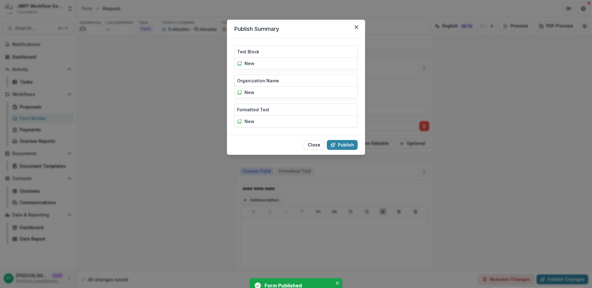 This screenshot has width=592, height=288. What do you see at coordinates (253, 109) in the screenshot?
I see `p: Formatted Text` at bounding box center [253, 109].